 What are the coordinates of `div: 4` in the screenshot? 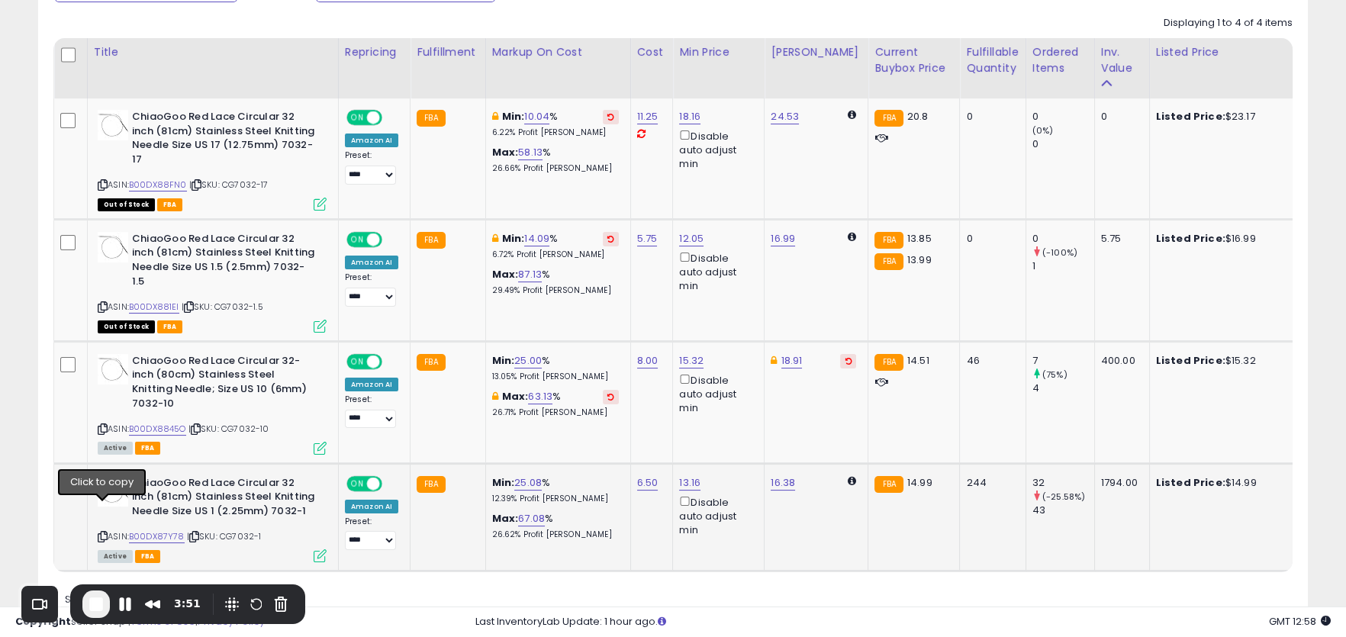 It's located at (1063, 388).